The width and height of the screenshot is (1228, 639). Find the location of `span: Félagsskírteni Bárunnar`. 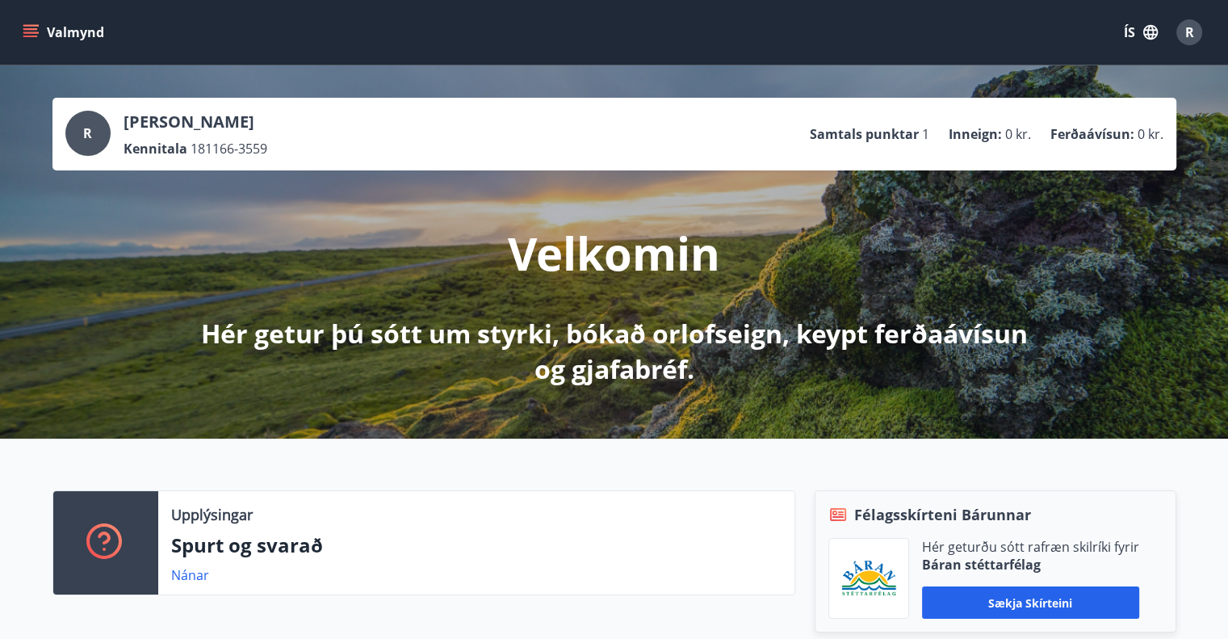

span: Félagsskírteni Bárunnar is located at coordinates (942, 514).